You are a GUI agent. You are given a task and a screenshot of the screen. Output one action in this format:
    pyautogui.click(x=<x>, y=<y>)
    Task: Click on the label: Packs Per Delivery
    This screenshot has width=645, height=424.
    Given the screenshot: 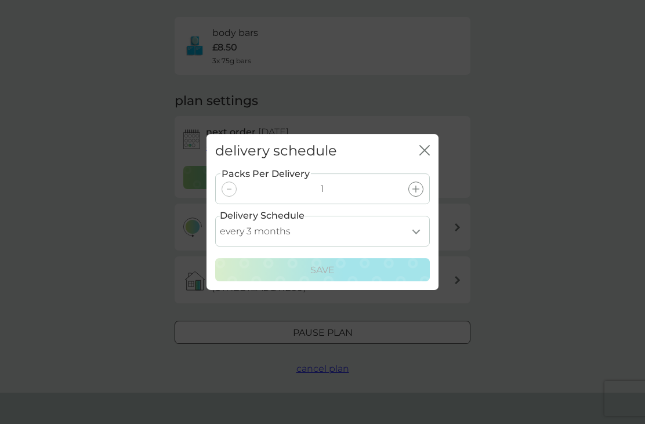 What is the action you would take?
    pyautogui.click(x=266, y=174)
    